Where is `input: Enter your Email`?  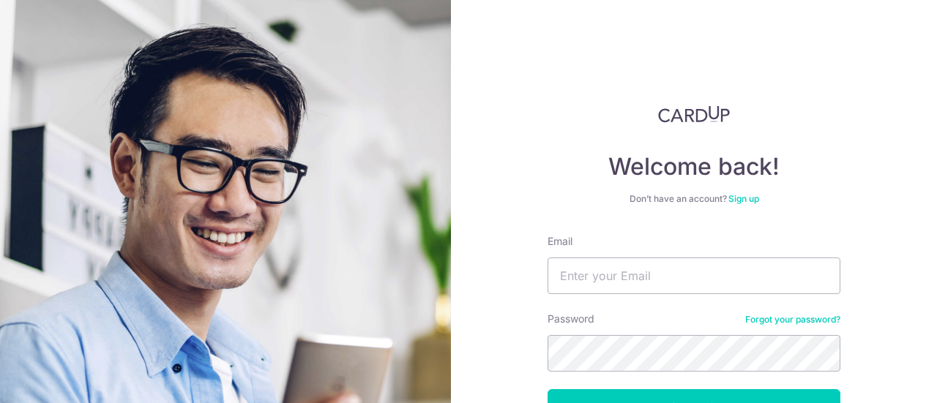 input: Enter your Email is located at coordinates (694, 276).